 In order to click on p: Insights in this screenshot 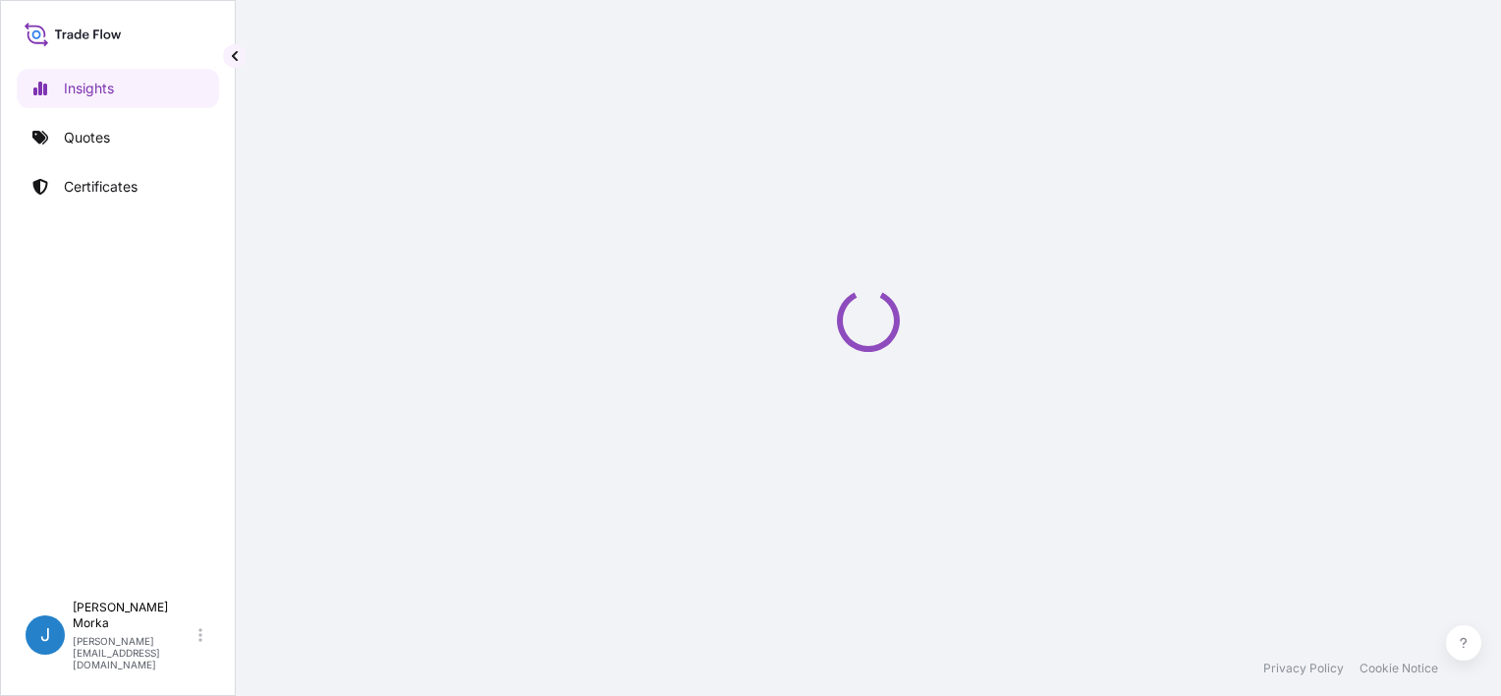, I will do `click(88, 88)`.